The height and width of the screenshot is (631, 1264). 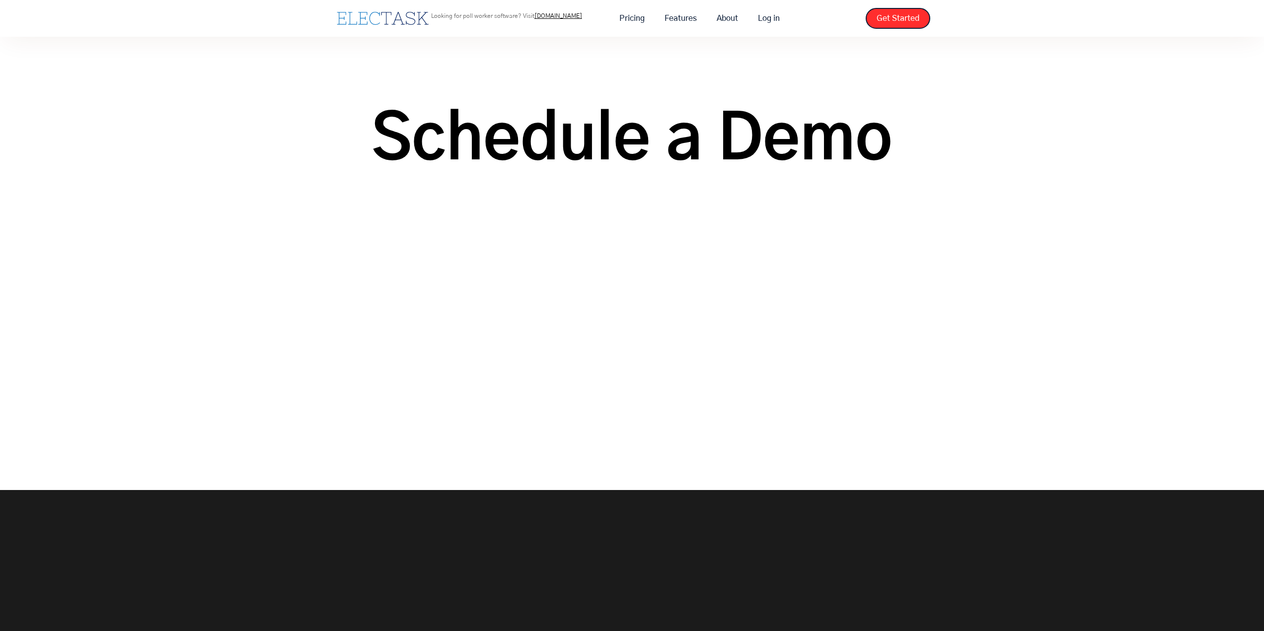 I want to click on a: About, so click(x=727, y=18).